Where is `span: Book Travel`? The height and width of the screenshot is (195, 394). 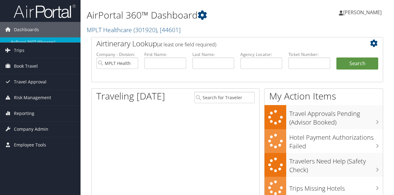 span: Book Travel is located at coordinates (26, 66).